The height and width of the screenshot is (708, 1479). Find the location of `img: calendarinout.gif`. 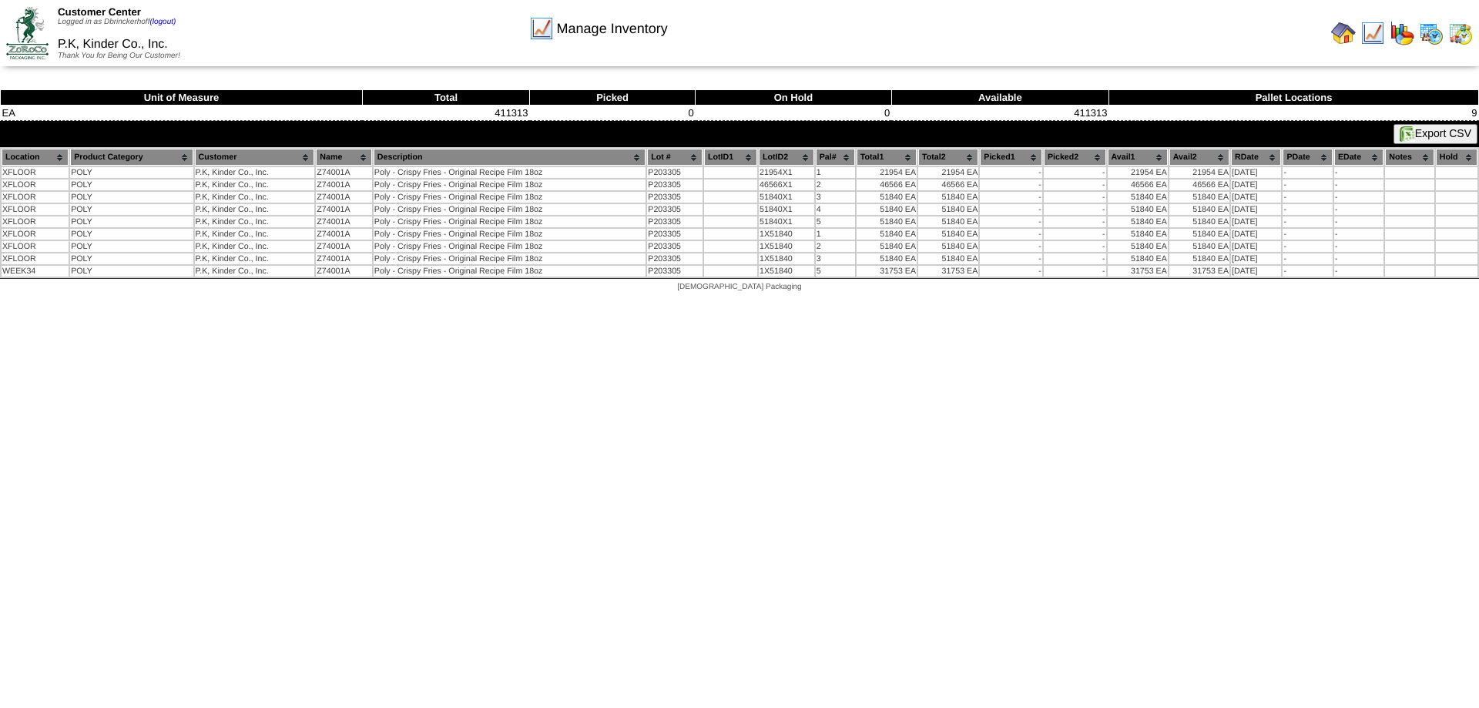

img: calendarinout.gif is located at coordinates (1460, 33).